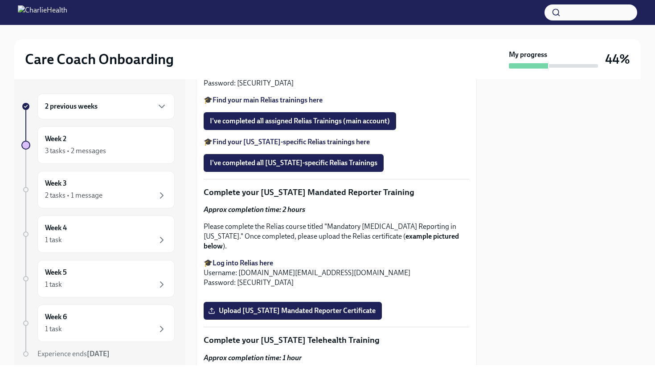 The image size is (655, 374). What do you see at coordinates (617, 59) in the screenshot?
I see `h3: 44%` at bounding box center [617, 59].